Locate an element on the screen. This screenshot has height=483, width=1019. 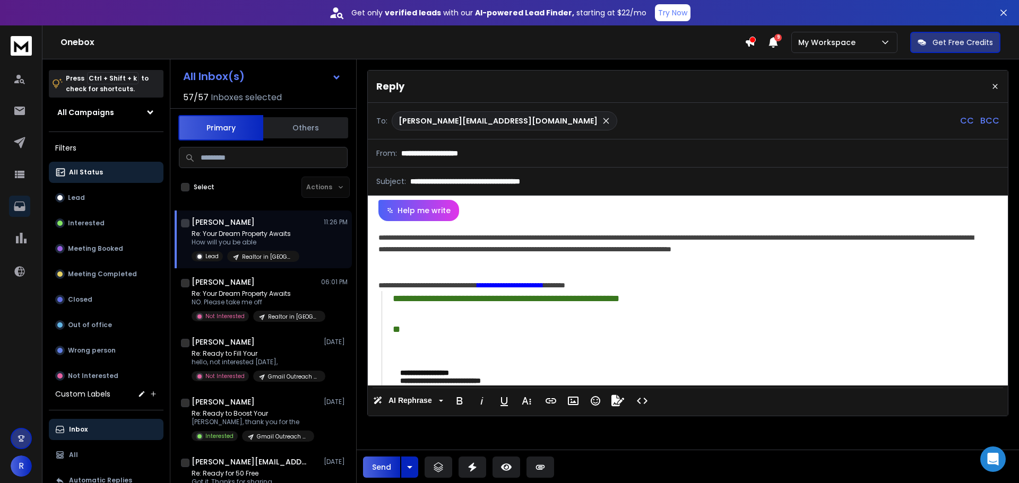
p: Get Free Credits is located at coordinates (962, 42).